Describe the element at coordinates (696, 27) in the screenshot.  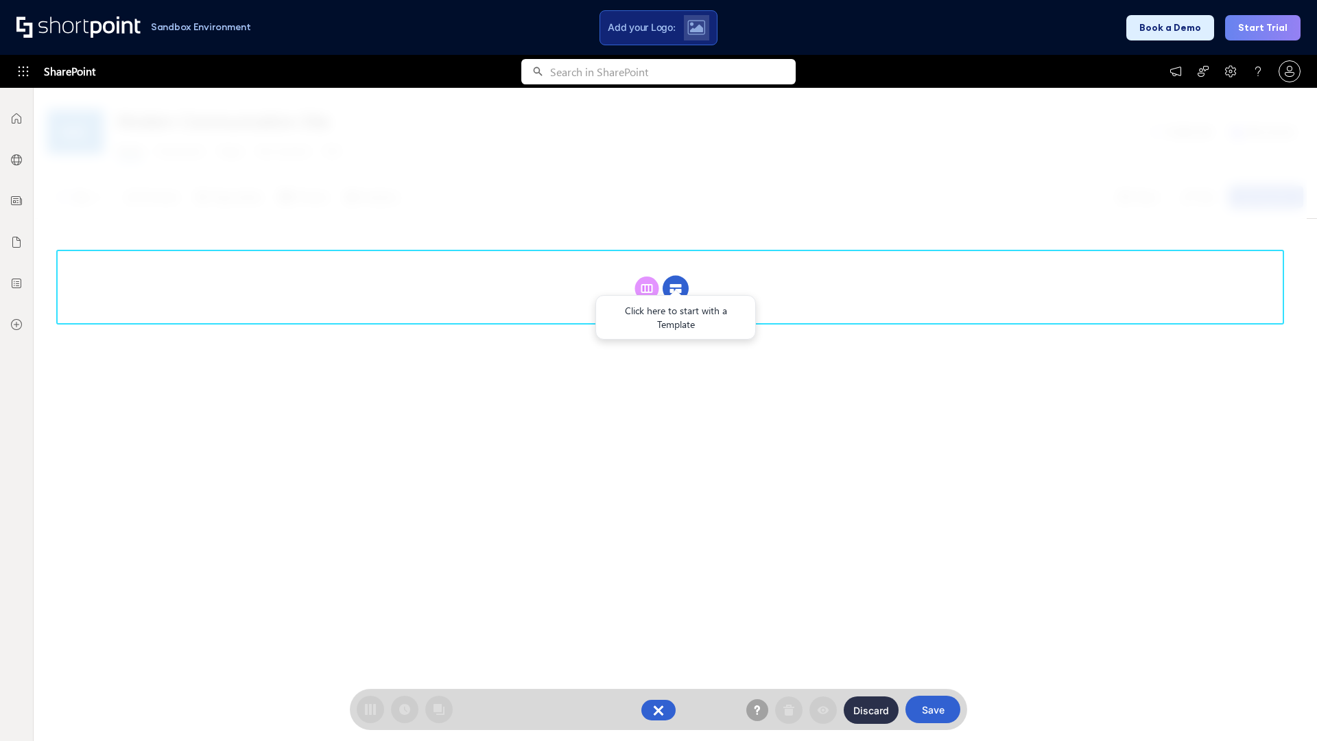
I see `img: Upload logo` at that location.